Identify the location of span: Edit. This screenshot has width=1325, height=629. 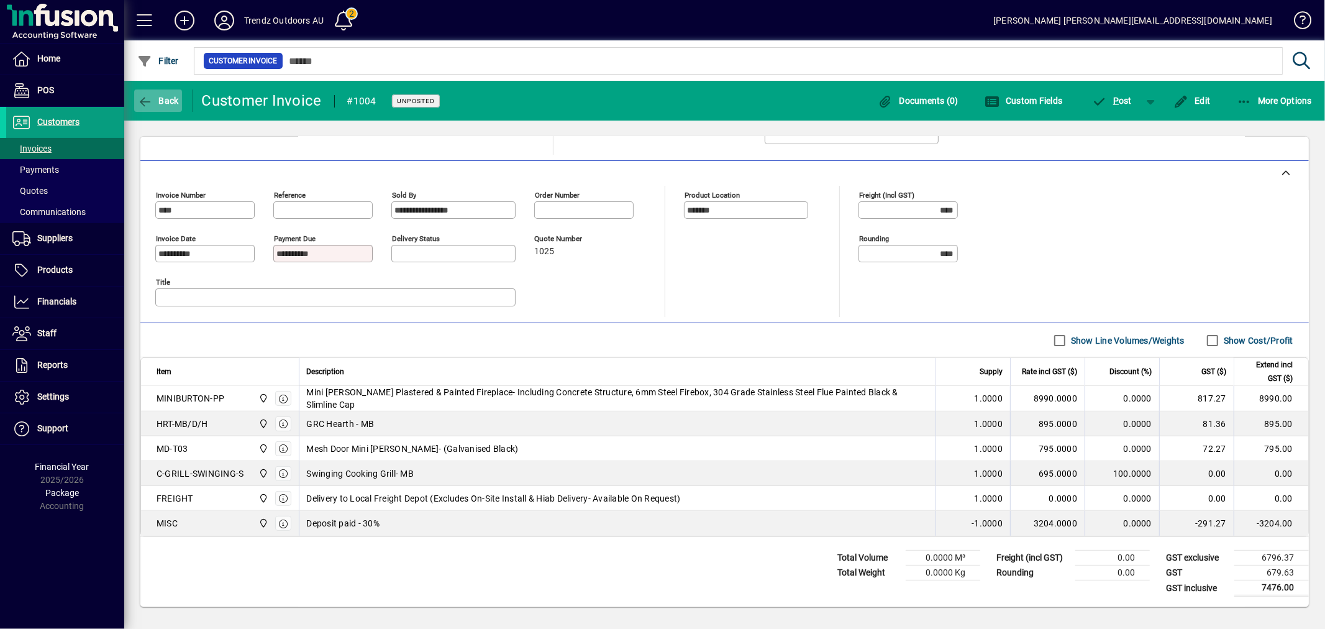
(1192, 101).